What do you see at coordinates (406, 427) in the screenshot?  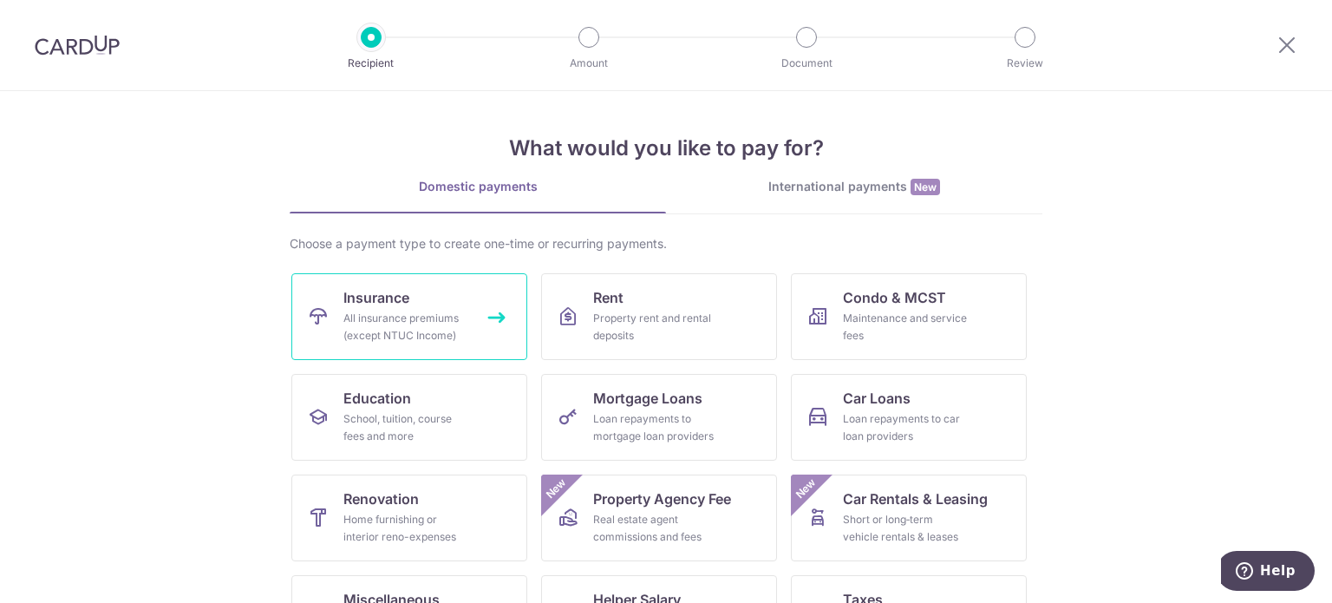 I see `div: School, tuition, course fees and more` at bounding box center [406, 427].